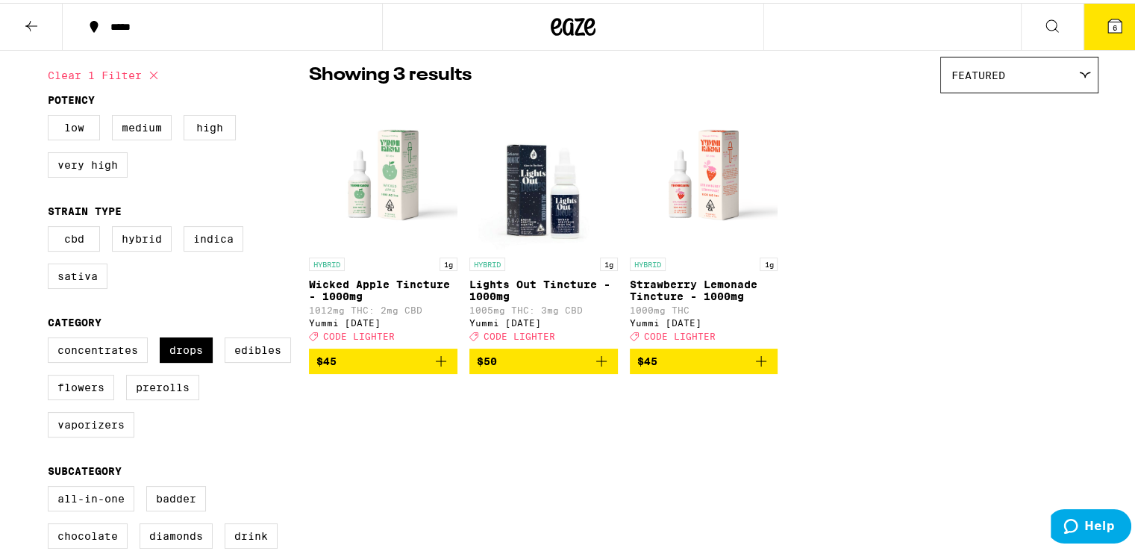  What do you see at coordinates (105, 72) in the screenshot?
I see `button: Clear 1 filter` at bounding box center [105, 72].